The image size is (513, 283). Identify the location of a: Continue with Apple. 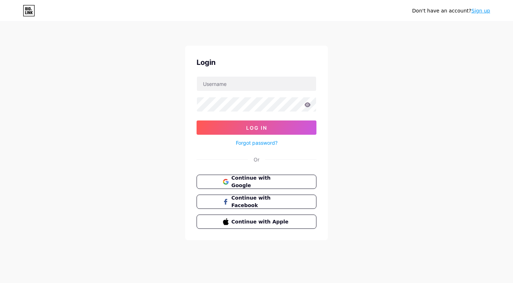
(256, 222).